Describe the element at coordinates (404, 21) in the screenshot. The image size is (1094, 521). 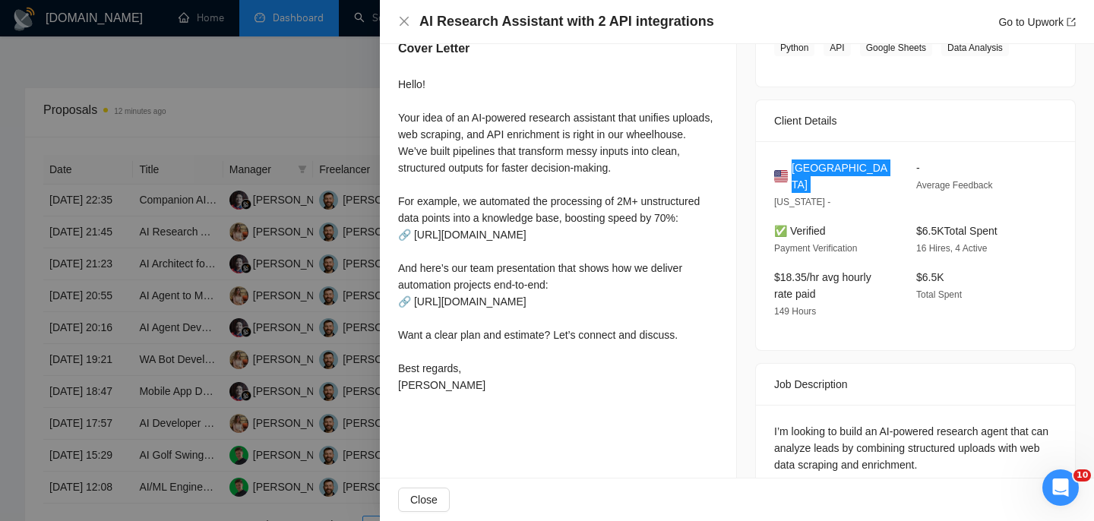
I see `span: close` at that location.